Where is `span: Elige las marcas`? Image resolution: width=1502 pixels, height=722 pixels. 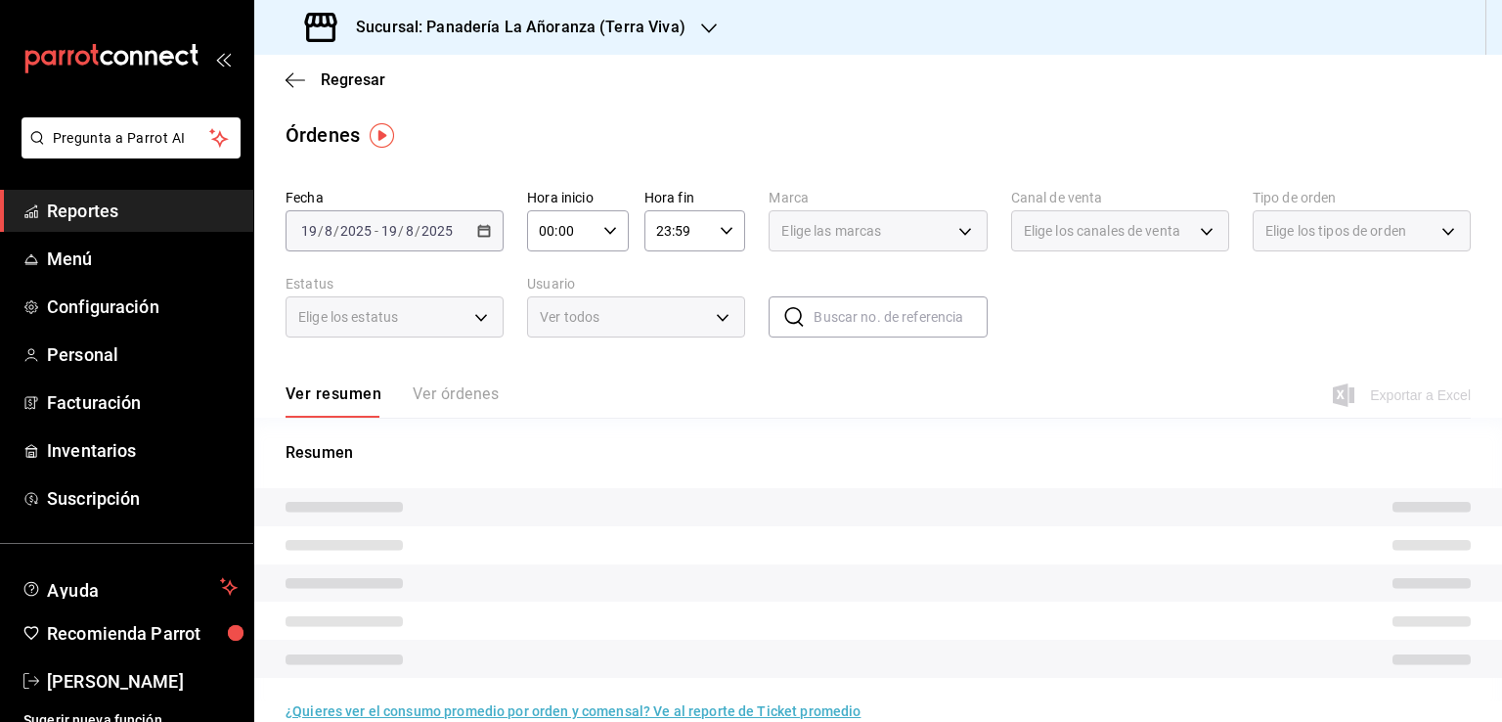 span: Elige las marcas is located at coordinates (831, 231).